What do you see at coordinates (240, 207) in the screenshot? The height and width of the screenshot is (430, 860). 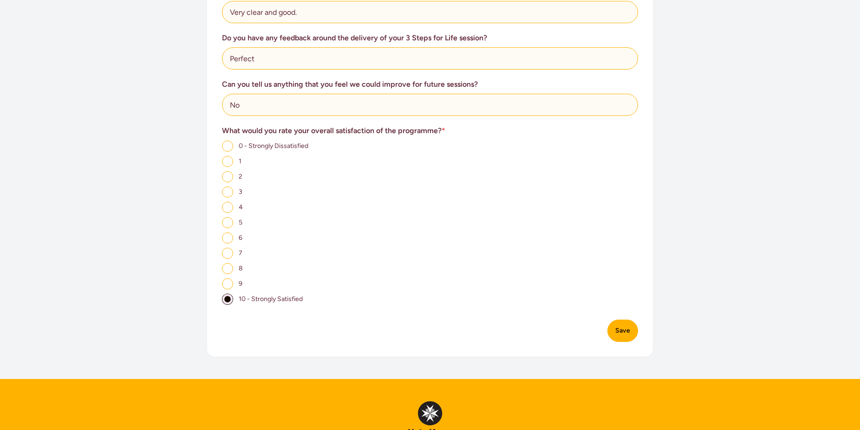 I see `span: 4` at bounding box center [240, 207].